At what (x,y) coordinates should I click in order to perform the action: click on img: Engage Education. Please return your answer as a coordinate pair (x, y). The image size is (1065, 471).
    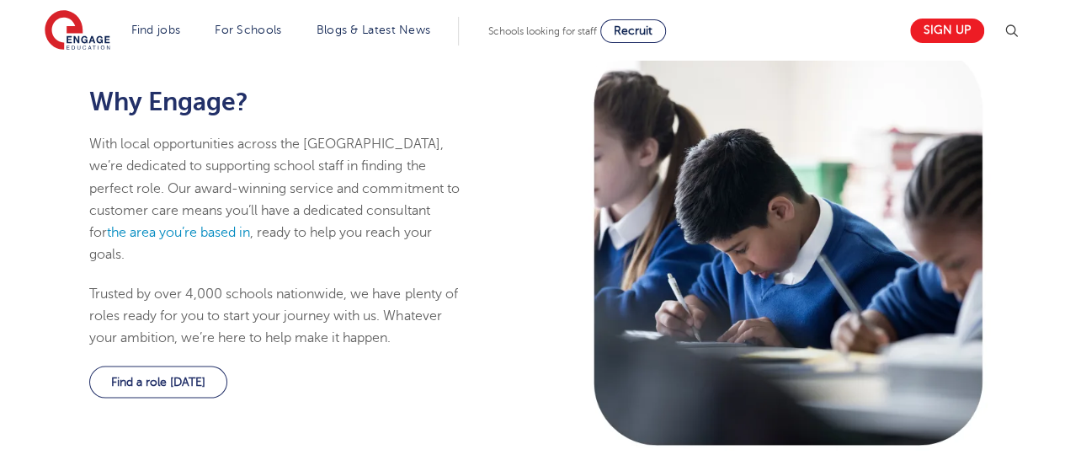
    Looking at the image, I should click on (77, 31).